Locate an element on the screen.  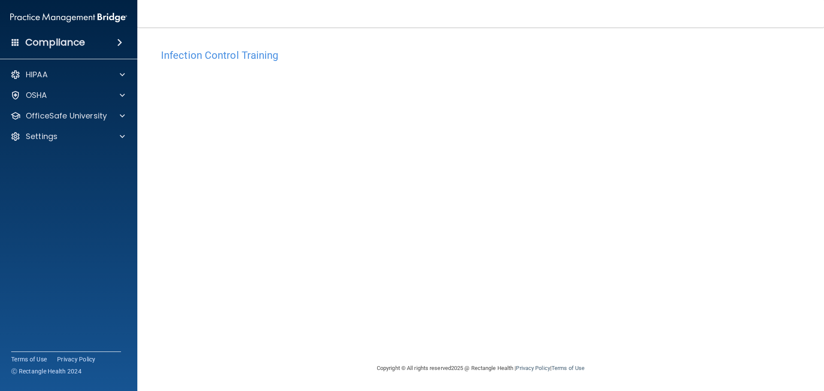
p: OfficeSafe University is located at coordinates (66, 116).